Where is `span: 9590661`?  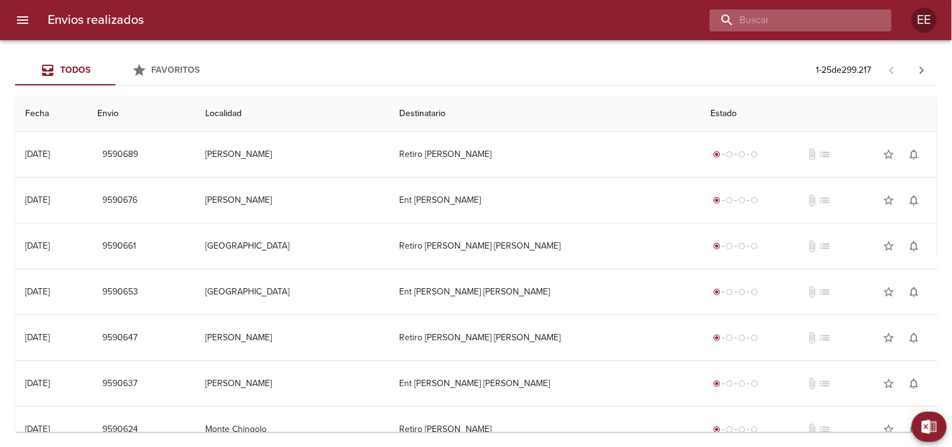 span: 9590661 is located at coordinates (119, 246).